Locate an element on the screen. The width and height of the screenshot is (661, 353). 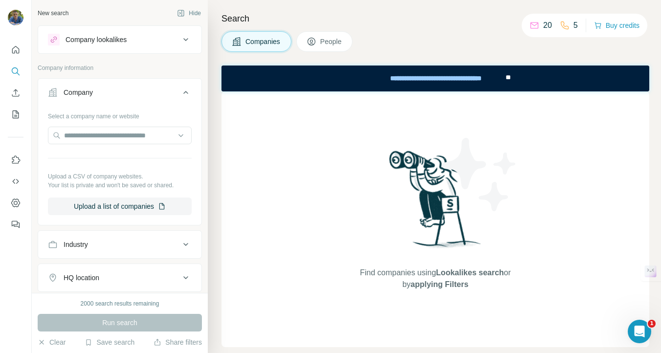
button: Dashboard is located at coordinates (16, 203).